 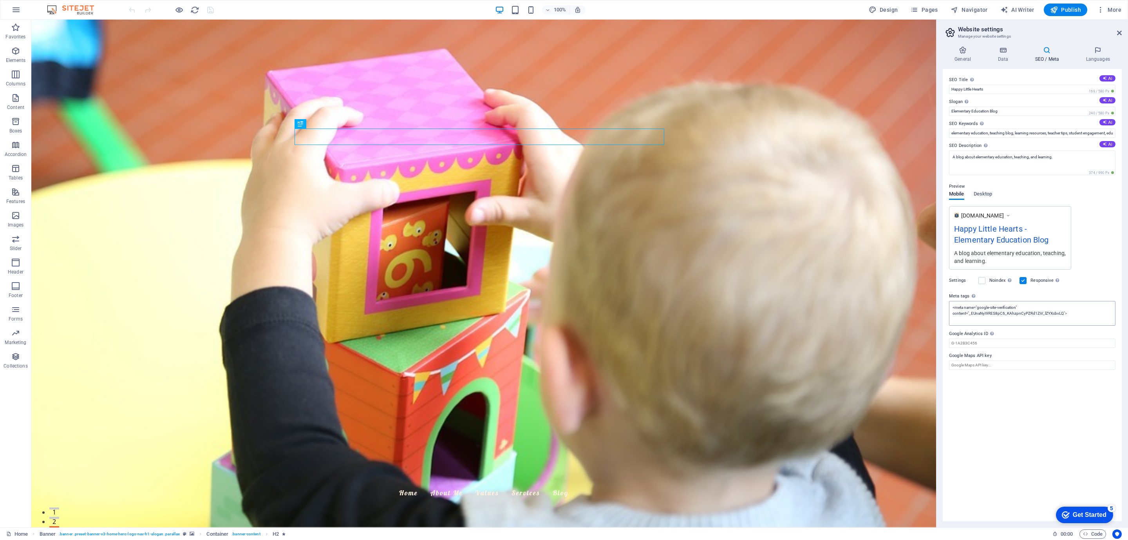 I want to click on span: 00 00, so click(x=1066, y=534).